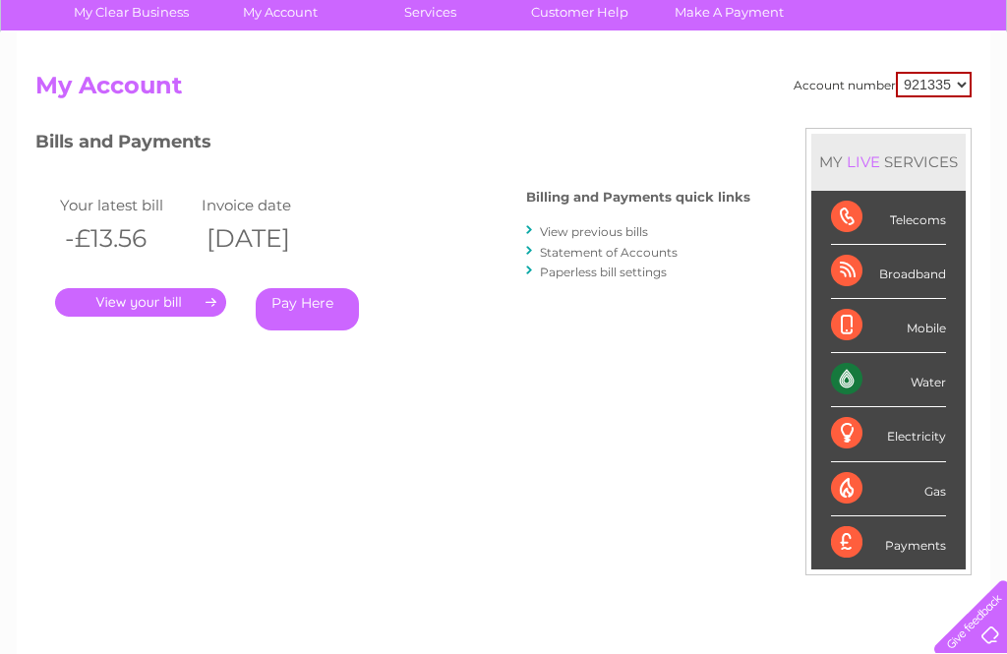  What do you see at coordinates (850, 90) in the screenshot?
I see `a: Blog` at bounding box center [850, 90].